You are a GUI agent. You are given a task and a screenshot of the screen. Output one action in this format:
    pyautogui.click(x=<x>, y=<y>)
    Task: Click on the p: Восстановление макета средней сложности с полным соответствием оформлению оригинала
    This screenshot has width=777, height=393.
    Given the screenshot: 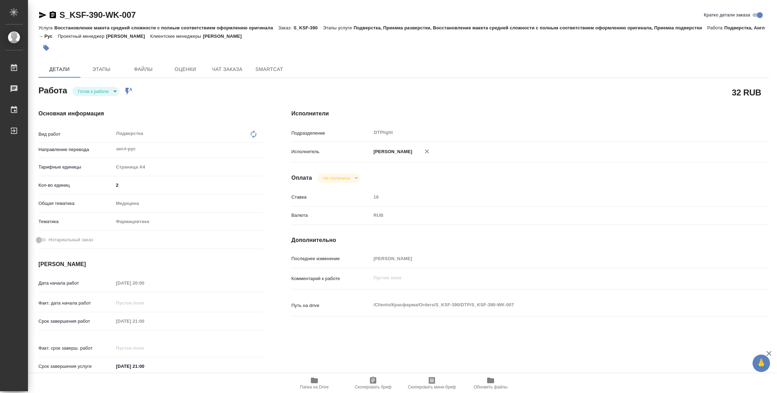 What is the action you would take?
    pyautogui.click(x=166, y=28)
    